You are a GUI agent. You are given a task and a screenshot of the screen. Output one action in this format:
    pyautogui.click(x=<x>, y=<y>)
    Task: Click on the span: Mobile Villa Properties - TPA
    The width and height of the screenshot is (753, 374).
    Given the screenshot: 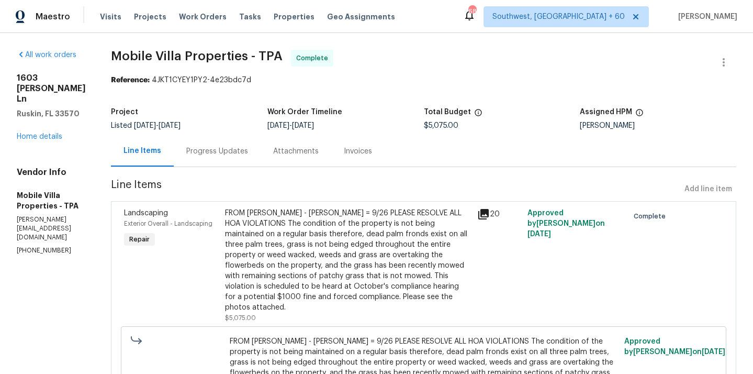 What is the action you would take?
    pyautogui.click(x=197, y=56)
    